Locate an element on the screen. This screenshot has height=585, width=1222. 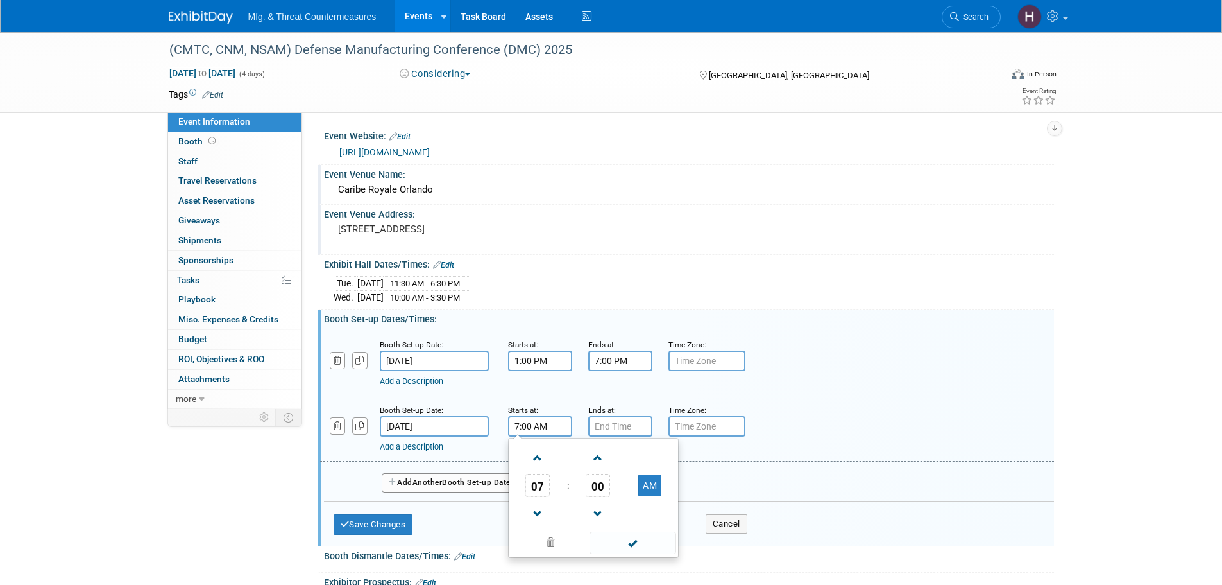
div: Event Format is located at coordinates (991, 76).